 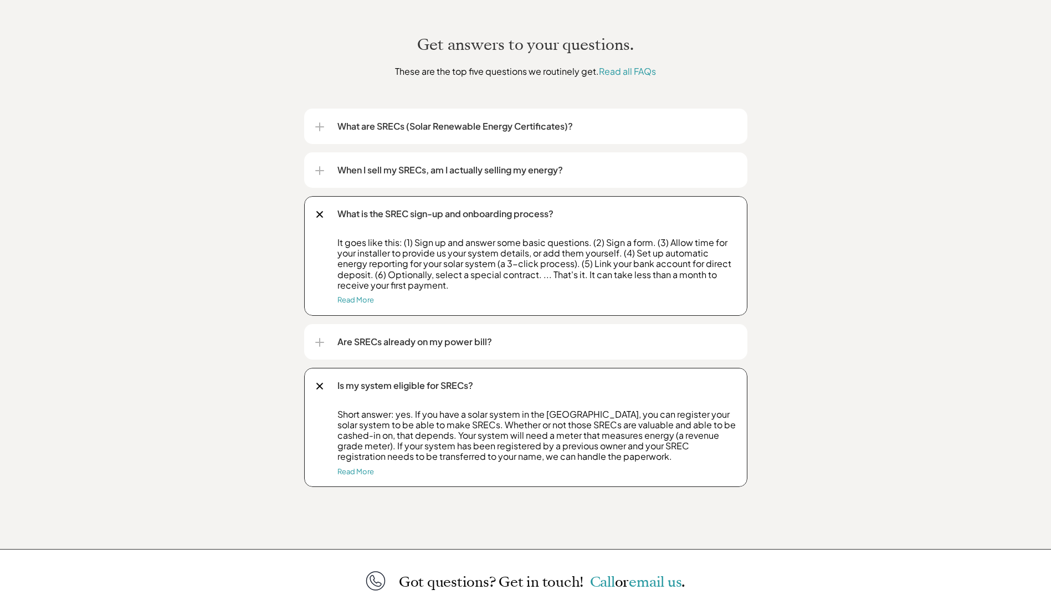 What do you see at coordinates (537, 386) in the screenshot?
I see `p: Is my system eligible for SRECs?` at bounding box center [537, 386].